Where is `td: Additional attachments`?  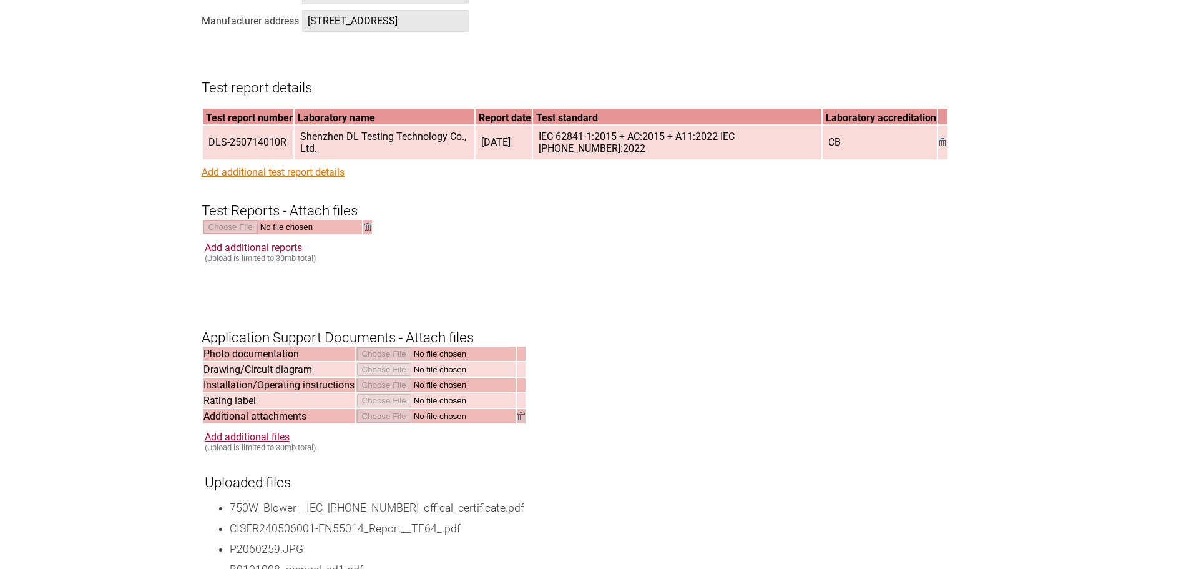 td: Additional attachments is located at coordinates (279, 416).